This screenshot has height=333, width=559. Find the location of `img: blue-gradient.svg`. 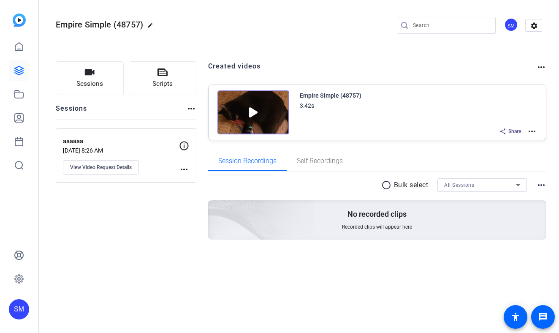

img: blue-gradient.svg is located at coordinates (19, 20).